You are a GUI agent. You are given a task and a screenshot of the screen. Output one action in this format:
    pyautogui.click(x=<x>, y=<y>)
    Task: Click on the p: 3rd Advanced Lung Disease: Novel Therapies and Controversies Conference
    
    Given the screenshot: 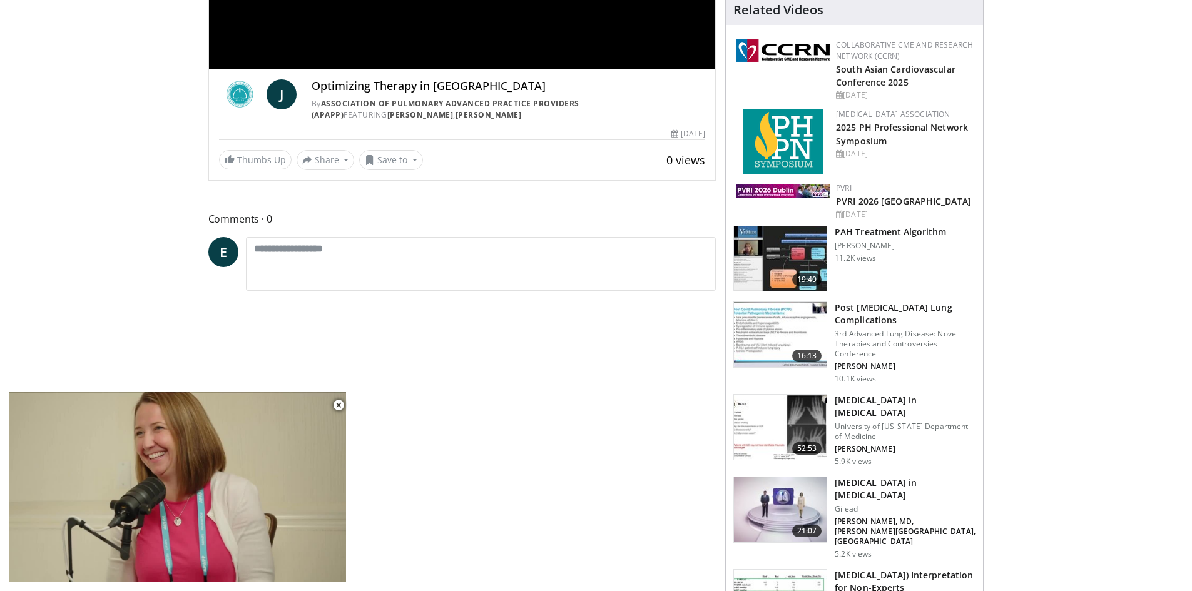 What is the action you would take?
    pyautogui.click(x=904, y=344)
    